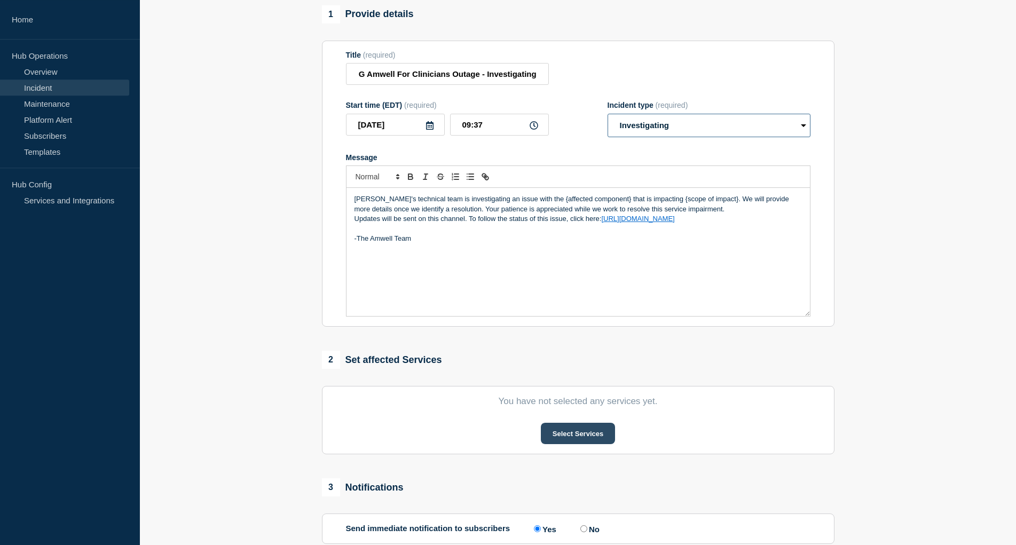 The width and height of the screenshot is (1016, 545). I want to click on button: Toggle link, so click(485, 177).